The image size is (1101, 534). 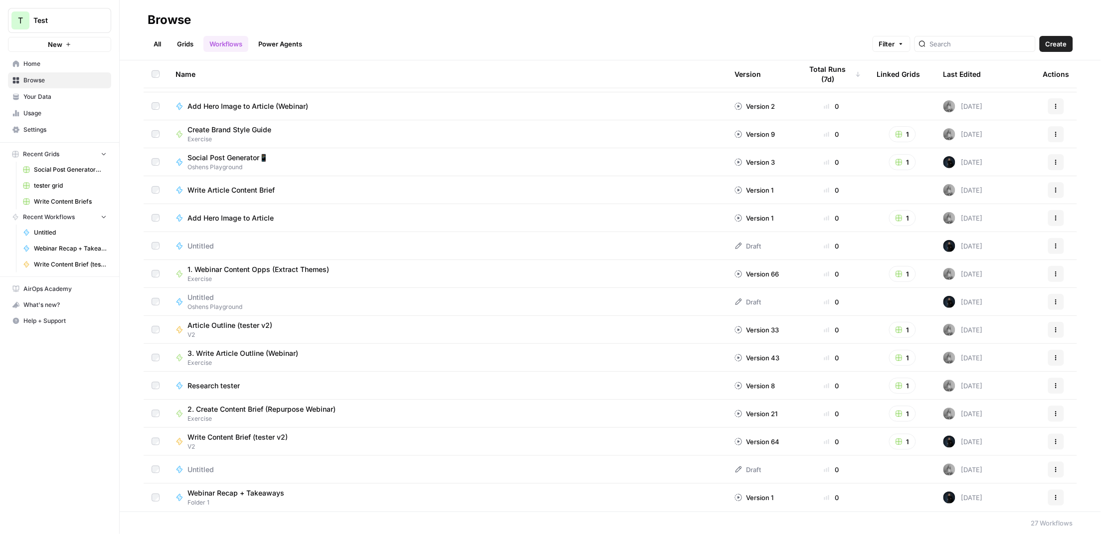 I want to click on span: Write Article Content Brief, so click(x=231, y=190).